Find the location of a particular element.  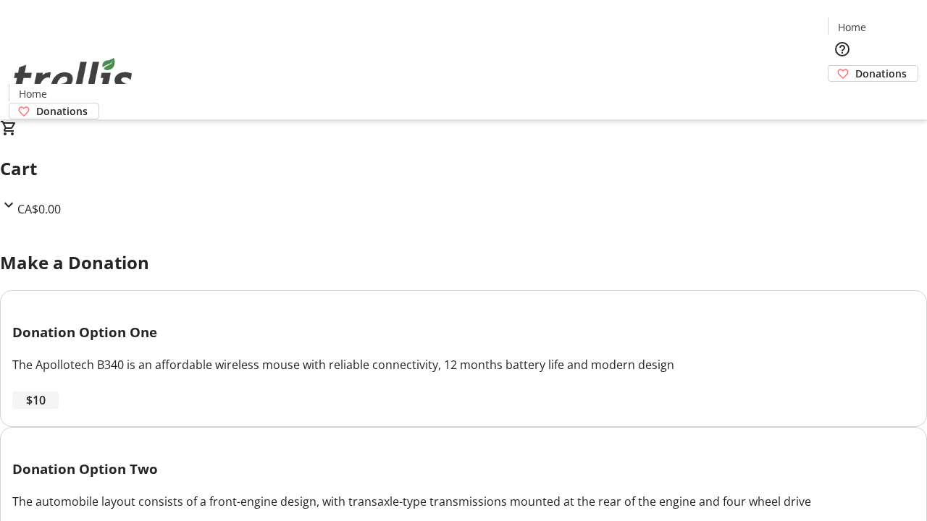

img: Orient E2E Organization Bl9wGeQ9no's Logo is located at coordinates (73, 78).